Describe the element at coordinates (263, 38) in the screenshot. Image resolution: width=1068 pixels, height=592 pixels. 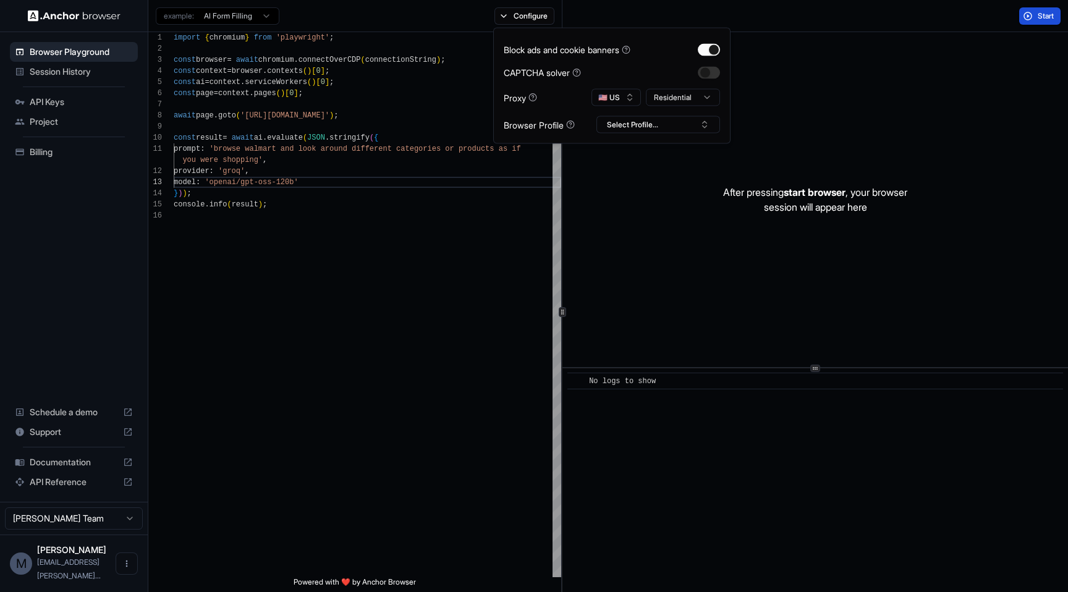
I see `span: from` at that location.